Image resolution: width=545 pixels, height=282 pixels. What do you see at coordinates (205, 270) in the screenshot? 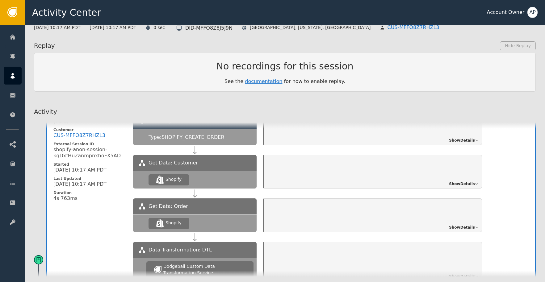
I see `div: Dodgeball Custom Data Transformation Service` at bounding box center [205, 270].